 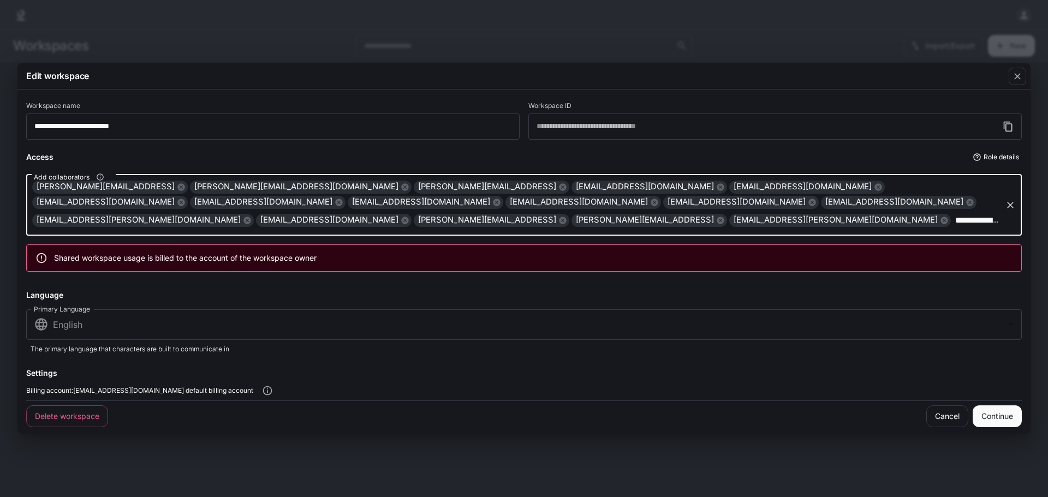 I want to click on div: Shared workspace usage is billed to the account of the workspace owner, so click(x=185, y=258).